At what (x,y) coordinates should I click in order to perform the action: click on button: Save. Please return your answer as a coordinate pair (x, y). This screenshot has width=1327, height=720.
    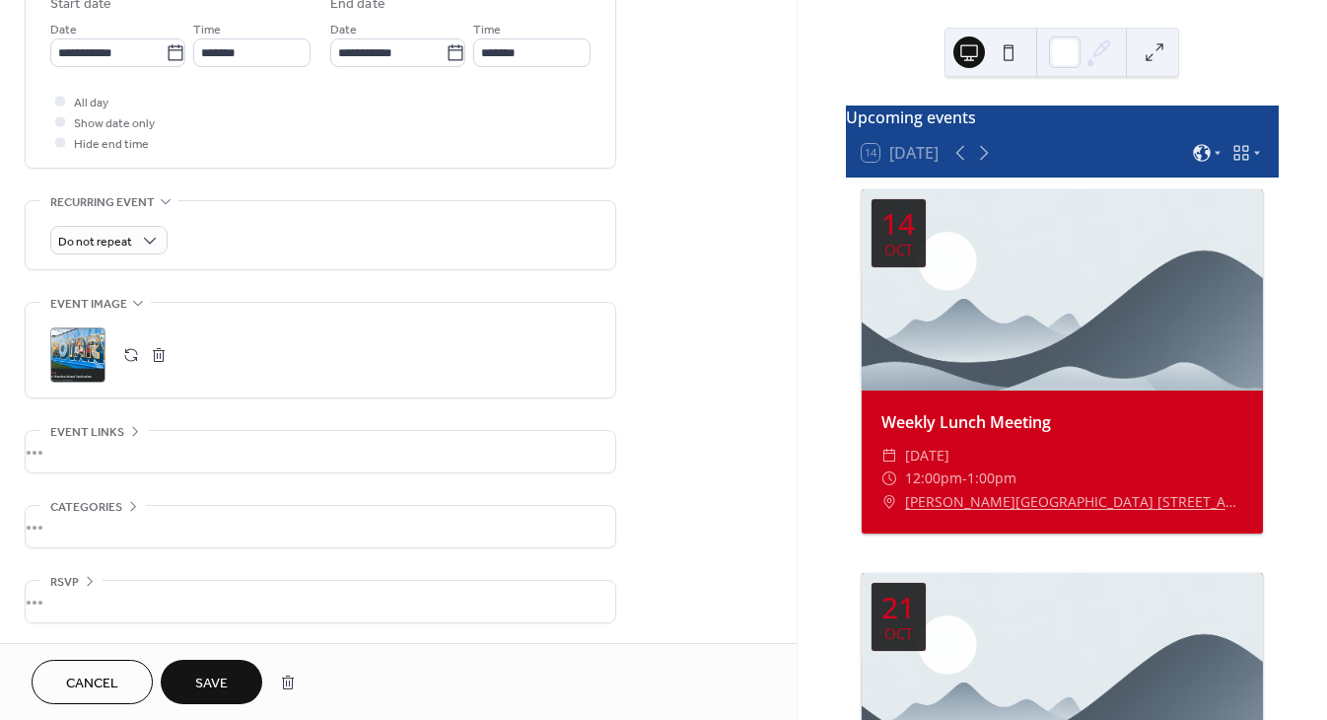
    Looking at the image, I should click on (211, 681).